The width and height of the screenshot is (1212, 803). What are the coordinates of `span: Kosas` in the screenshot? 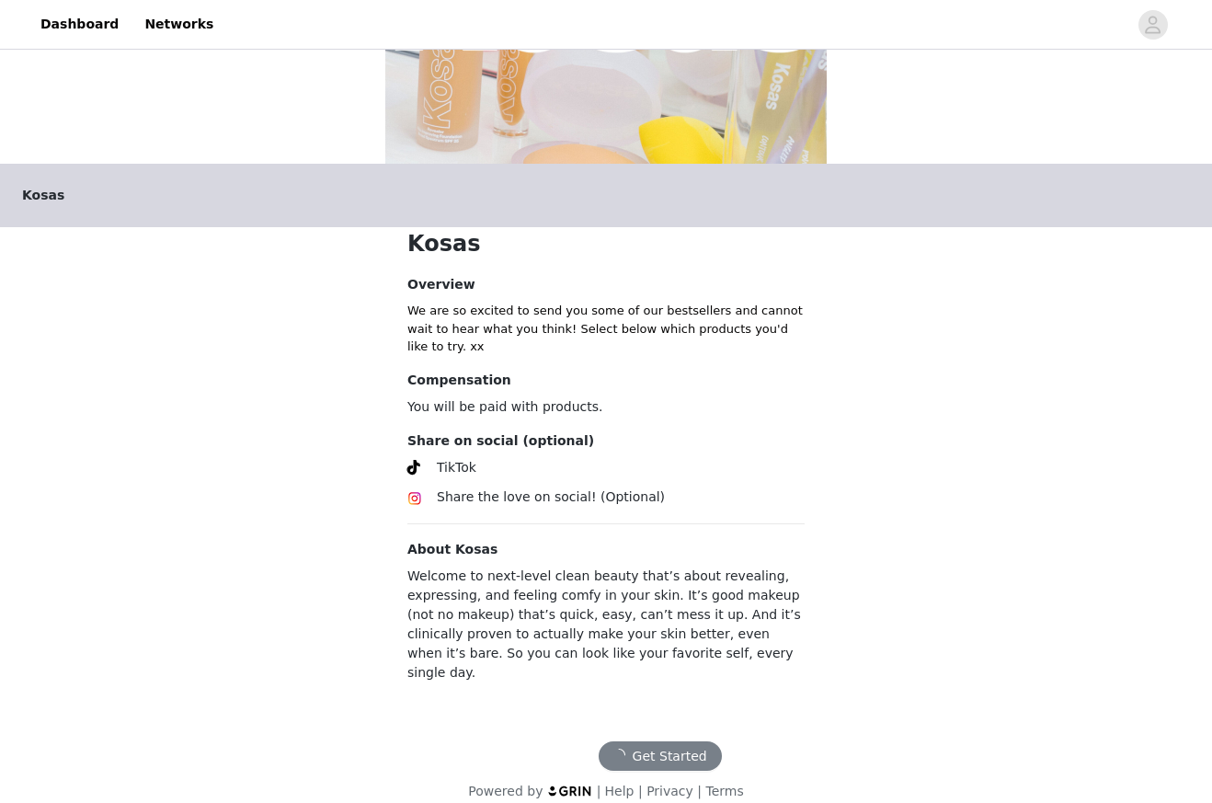 It's located at (43, 195).